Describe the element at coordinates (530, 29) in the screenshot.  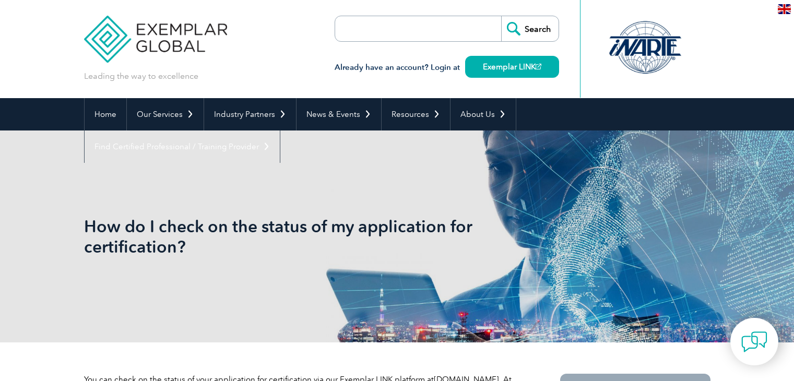
I see `input: Search` at that location.